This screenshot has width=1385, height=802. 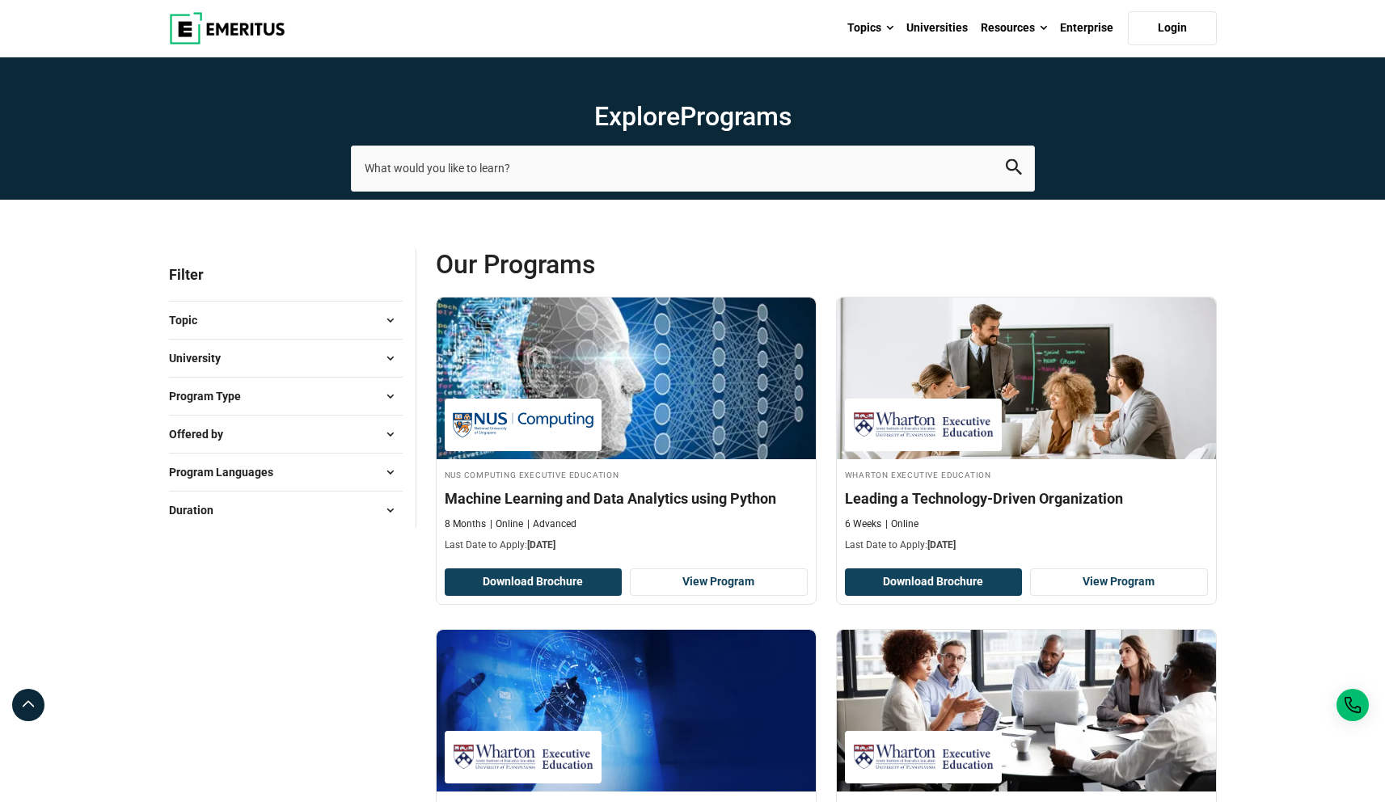 What do you see at coordinates (693, 116) in the screenshot?
I see `h1: Explore` at bounding box center [693, 116].